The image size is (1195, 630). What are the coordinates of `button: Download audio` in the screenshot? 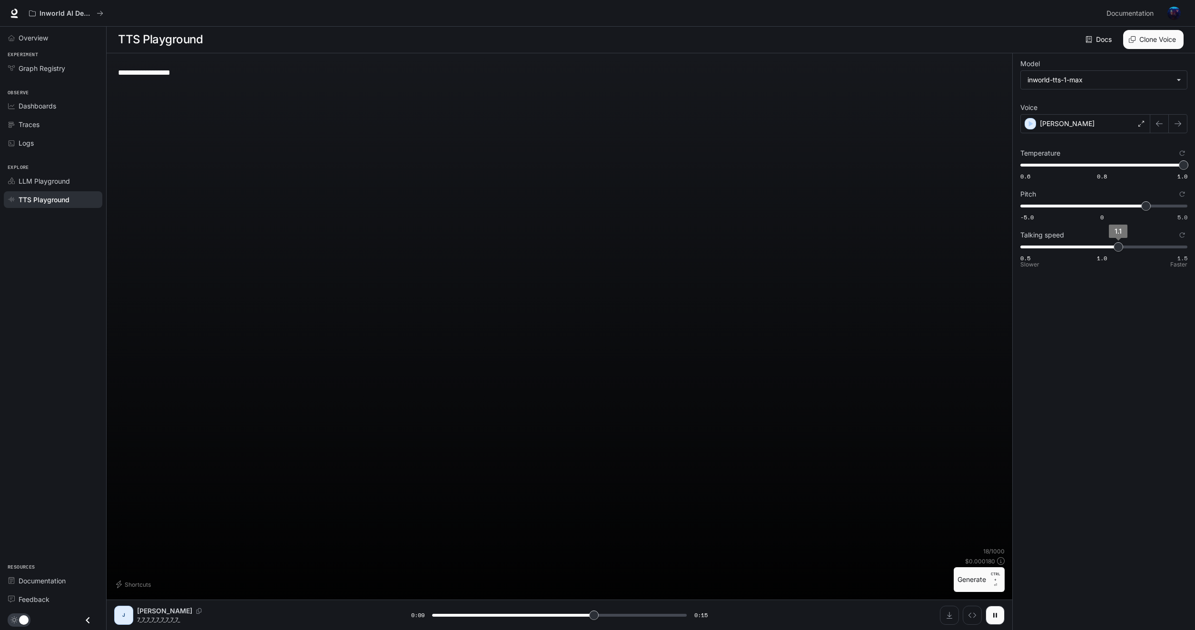 It's located at (949, 615).